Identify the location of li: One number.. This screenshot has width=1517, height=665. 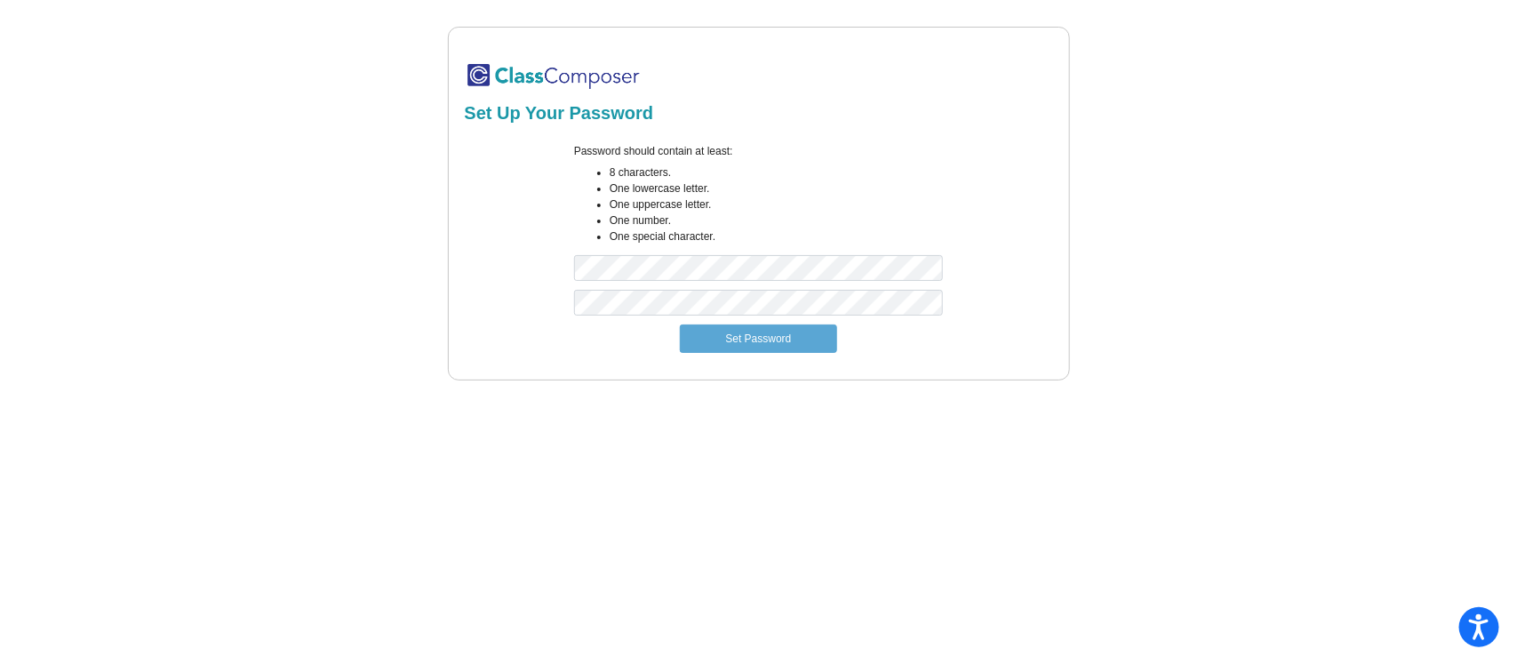
(776, 220).